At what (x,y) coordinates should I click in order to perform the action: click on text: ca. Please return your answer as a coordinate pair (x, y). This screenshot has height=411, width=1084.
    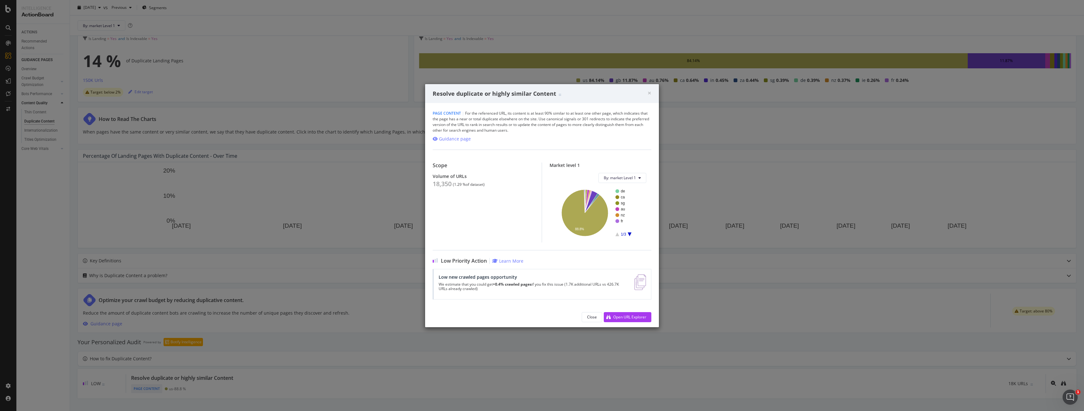
    Looking at the image, I should click on (623, 197).